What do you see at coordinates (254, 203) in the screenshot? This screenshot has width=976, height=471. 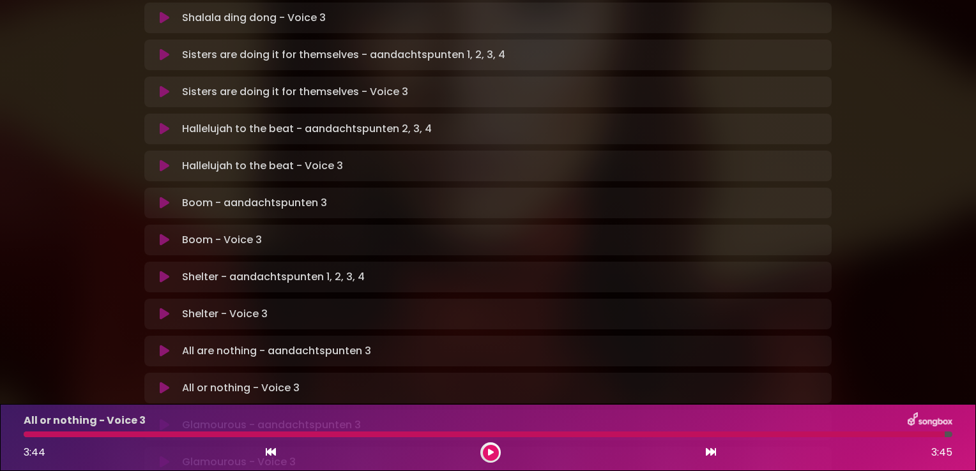 I see `p: Boom - aandachtspunten 3` at bounding box center [254, 203].